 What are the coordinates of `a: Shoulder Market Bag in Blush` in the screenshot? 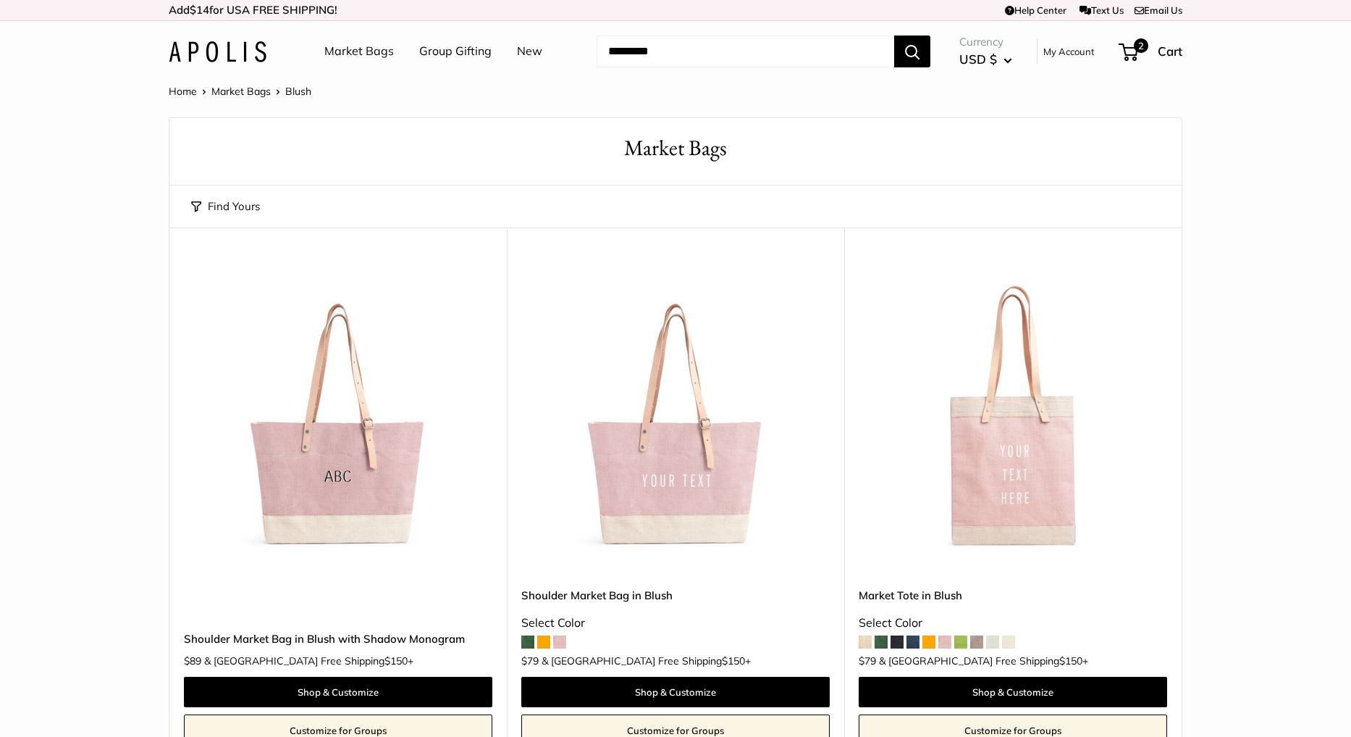 It's located at (676, 595).